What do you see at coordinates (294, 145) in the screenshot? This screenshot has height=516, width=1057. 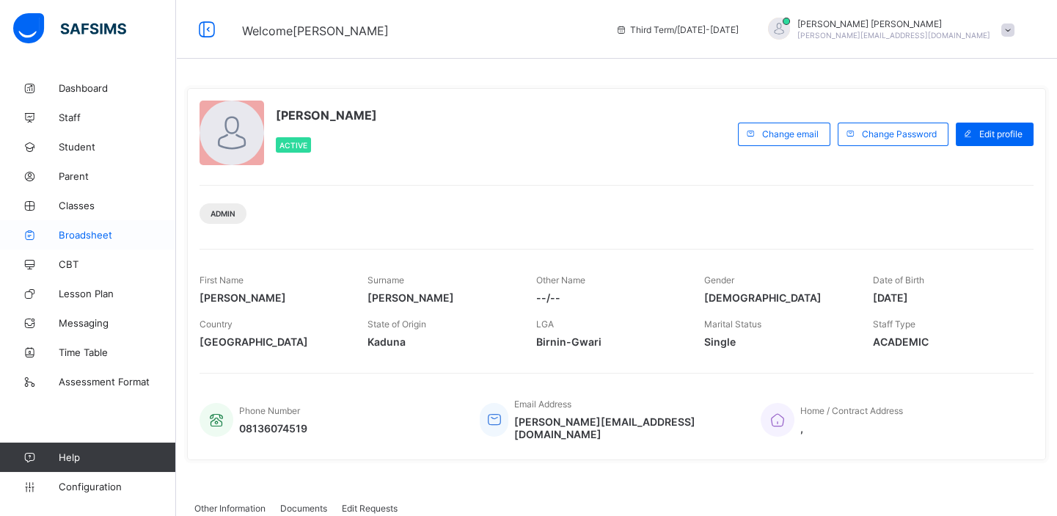 I see `span: Active` at bounding box center [294, 145].